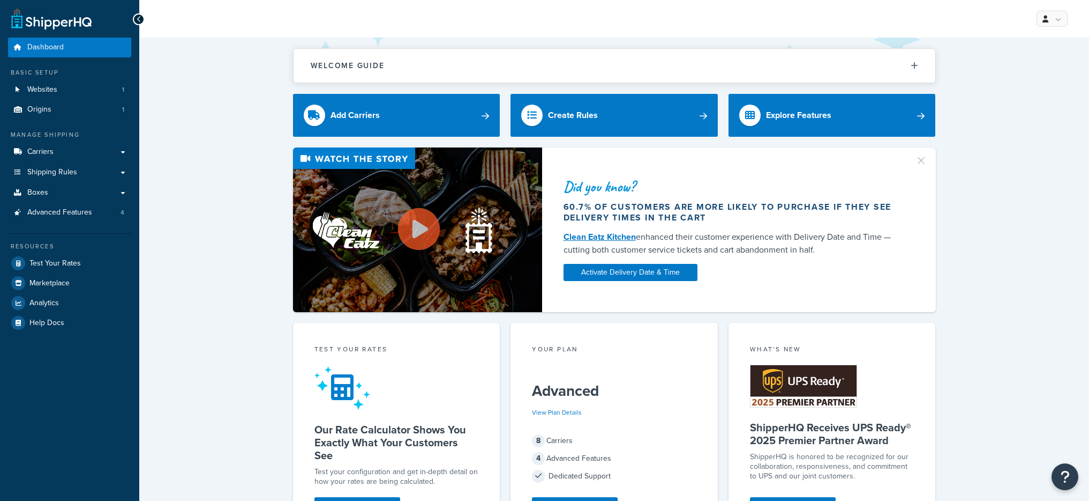 Image resolution: width=1089 pixels, height=501 pixels. Describe the element at coordinates (70, 192) in the screenshot. I see `a: Boxes` at that location.